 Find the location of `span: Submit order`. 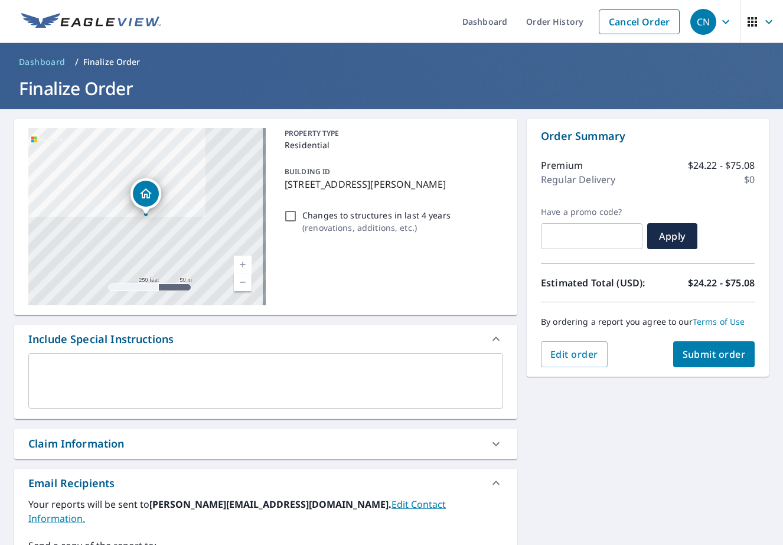

span: Submit order is located at coordinates (714, 354).